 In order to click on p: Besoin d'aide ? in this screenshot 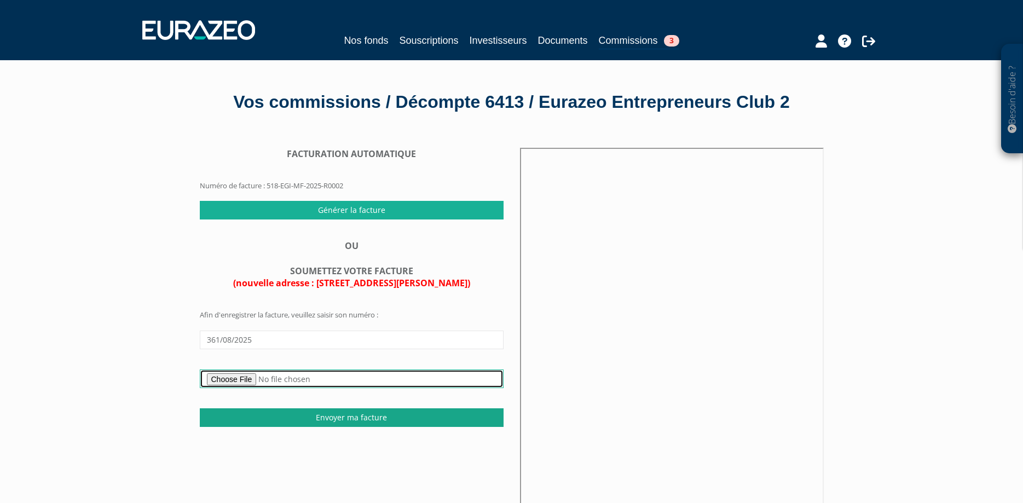, I will do `click(1012, 99)`.